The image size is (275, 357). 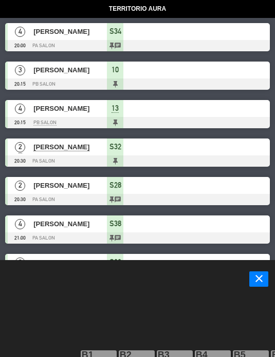 I want to click on span: Luz, so click(x=70, y=262).